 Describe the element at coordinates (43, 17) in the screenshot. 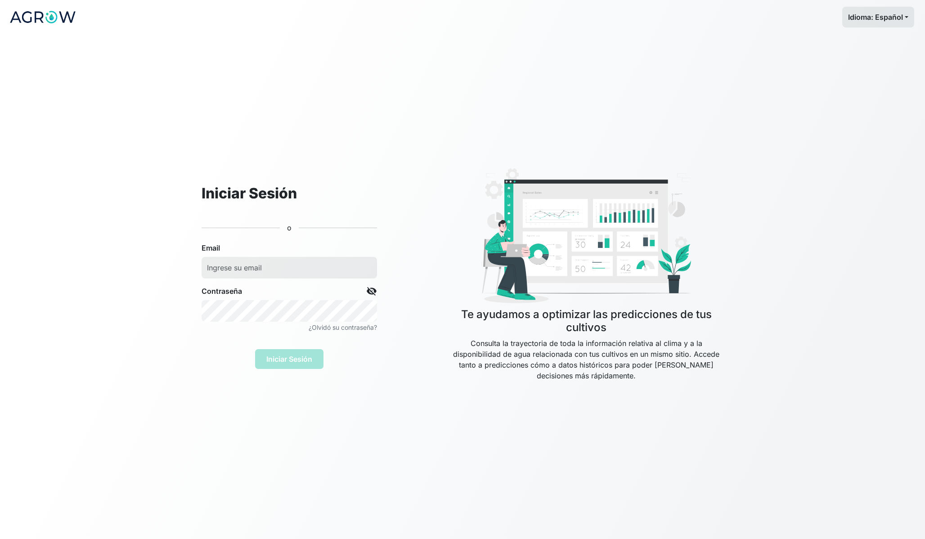

I see `img: logo` at that location.